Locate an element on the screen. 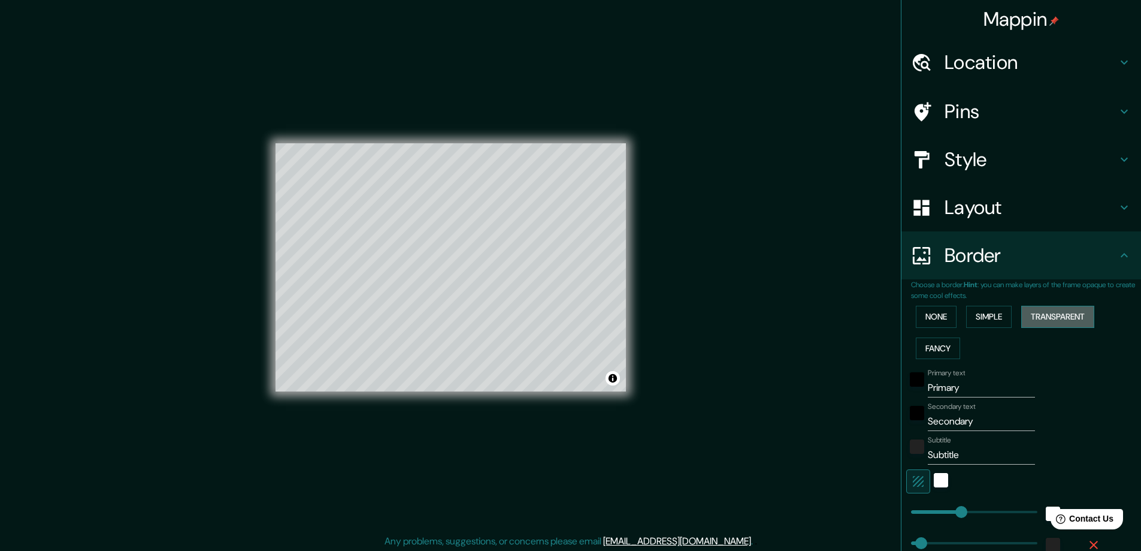  img: pin-icon.png is located at coordinates (1055, 21).